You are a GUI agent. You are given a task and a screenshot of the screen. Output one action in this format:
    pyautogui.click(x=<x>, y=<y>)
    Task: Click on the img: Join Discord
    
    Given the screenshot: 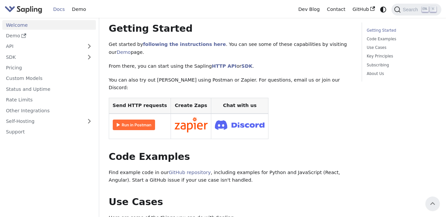 What is the action you would take?
    pyautogui.click(x=240, y=125)
    